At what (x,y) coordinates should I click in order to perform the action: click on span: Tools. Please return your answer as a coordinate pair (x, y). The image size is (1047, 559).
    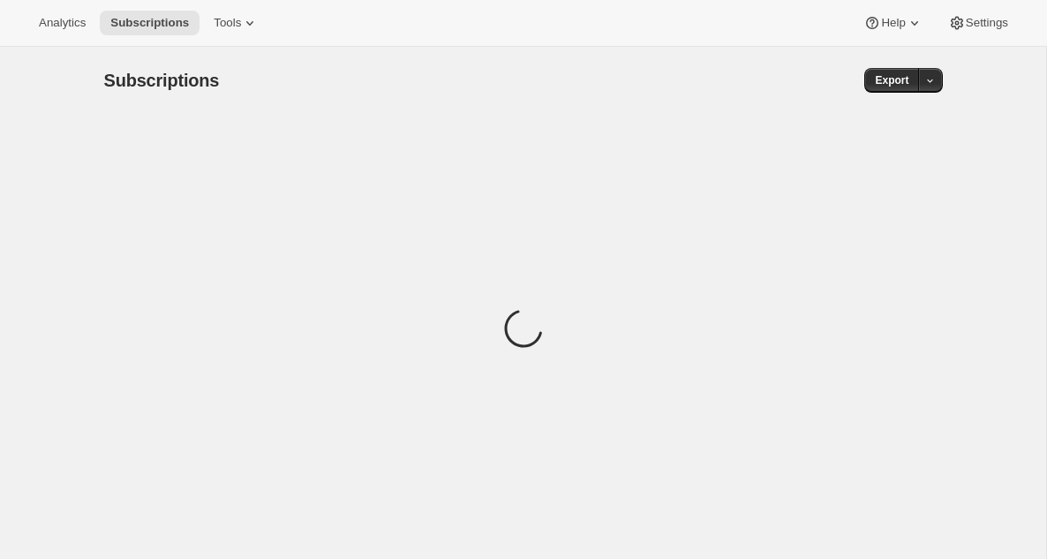
    Looking at the image, I should click on (227, 23).